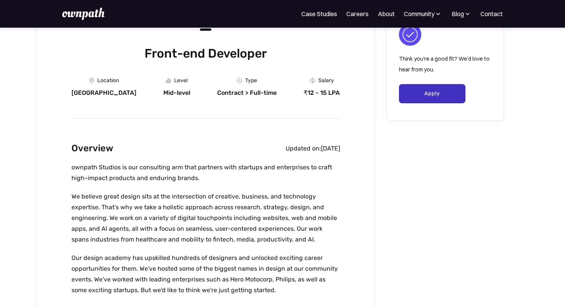  I want to click on div: Level, so click(181, 81).